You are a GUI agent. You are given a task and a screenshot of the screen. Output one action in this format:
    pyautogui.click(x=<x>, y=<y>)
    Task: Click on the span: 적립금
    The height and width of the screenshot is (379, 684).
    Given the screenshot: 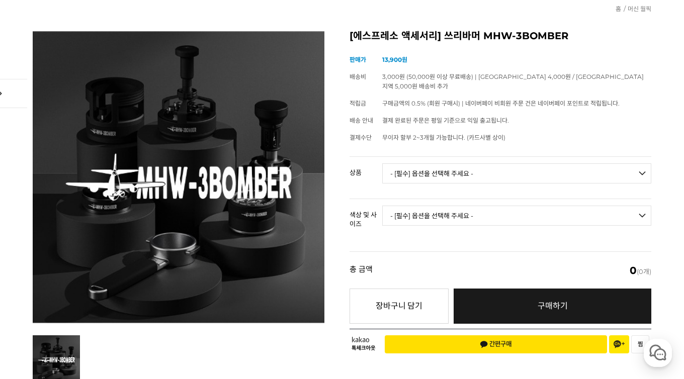 What is the action you would take?
    pyautogui.click(x=358, y=103)
    